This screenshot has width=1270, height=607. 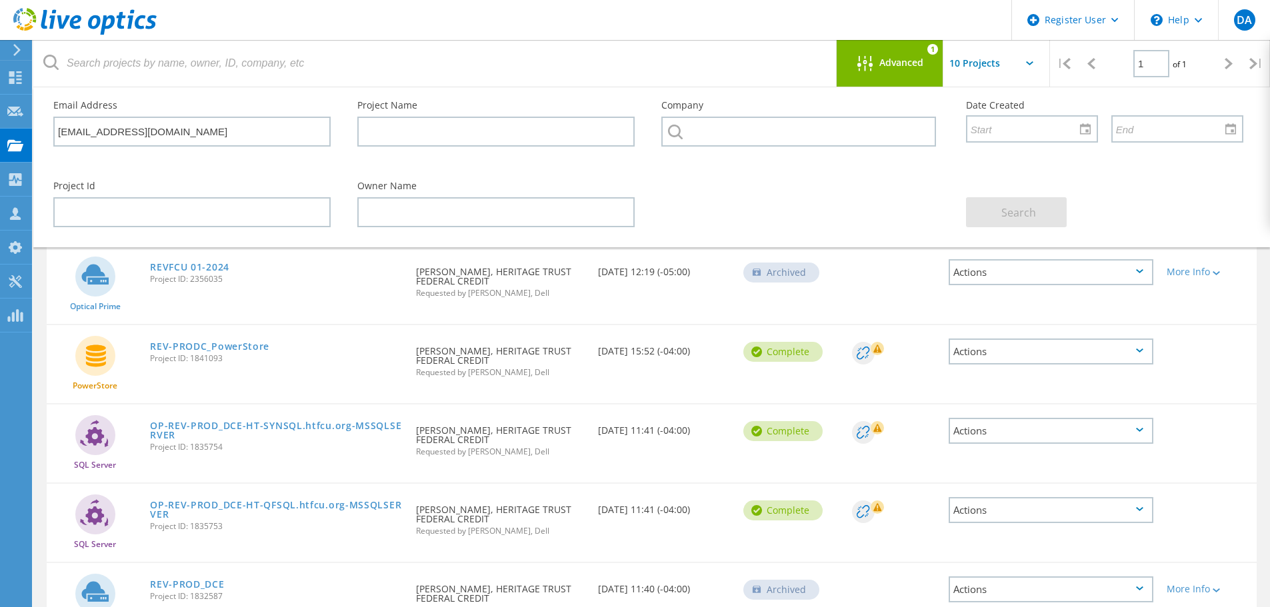 I want to click on span: Project ID: 1835754, so click(x=276, y=447).